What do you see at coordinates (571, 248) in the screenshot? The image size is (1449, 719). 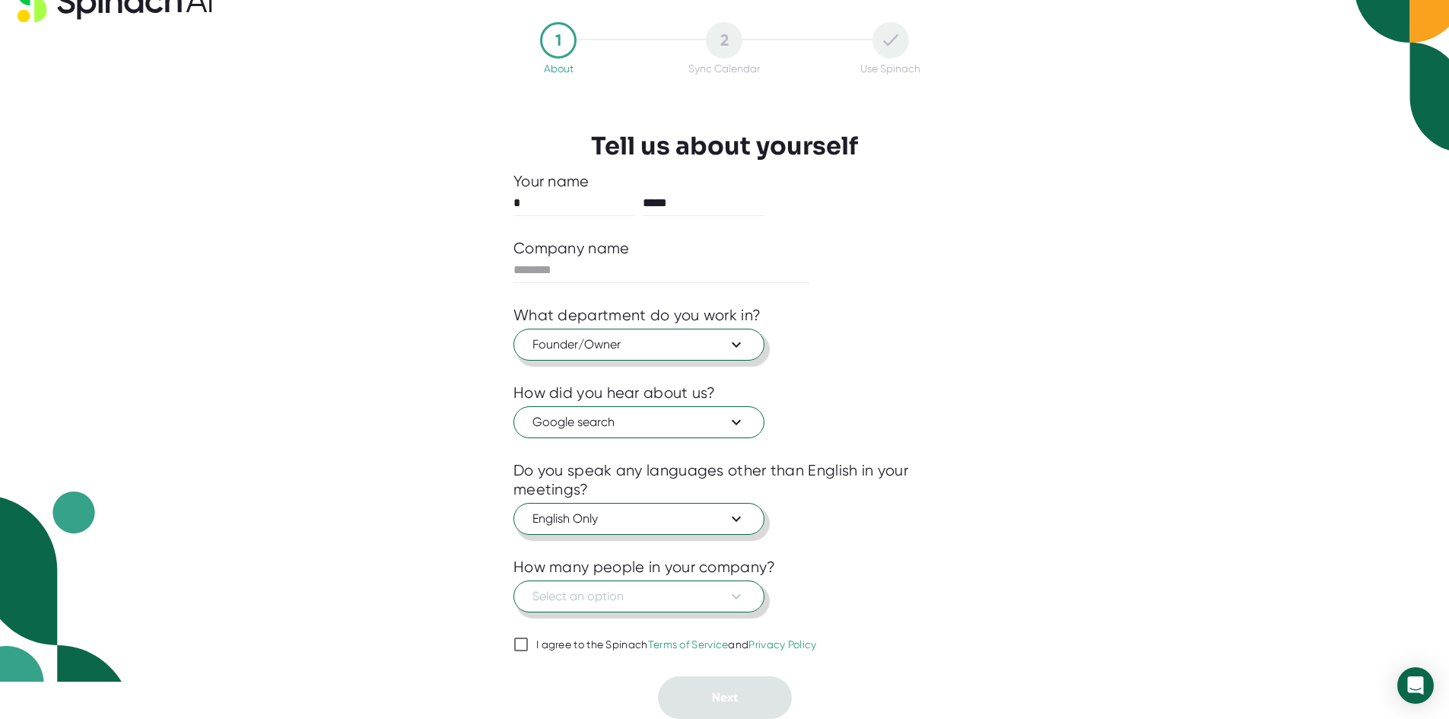 I see `div: Company name` at bounding box center [571, 248].